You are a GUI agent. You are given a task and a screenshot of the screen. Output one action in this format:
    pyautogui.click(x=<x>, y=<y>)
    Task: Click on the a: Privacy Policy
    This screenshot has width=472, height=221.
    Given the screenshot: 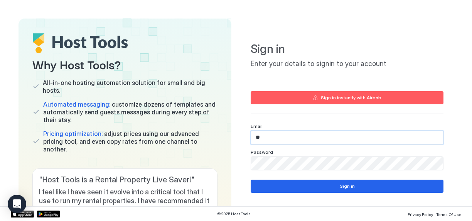 What is the action you would take?
    pyautogui.click(x=421, y=213)
    